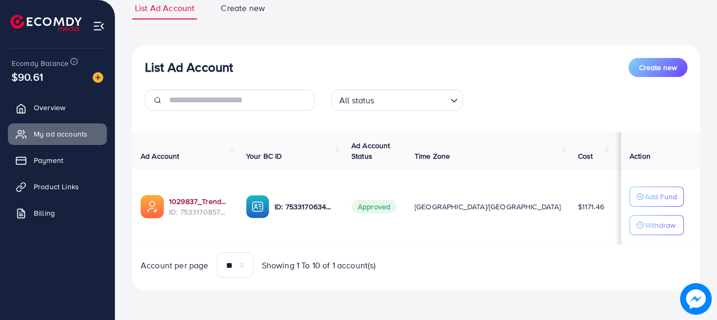  Describe the element at coordinates (56, 186) in the screenshot. I see `span: Product Links` at that location.